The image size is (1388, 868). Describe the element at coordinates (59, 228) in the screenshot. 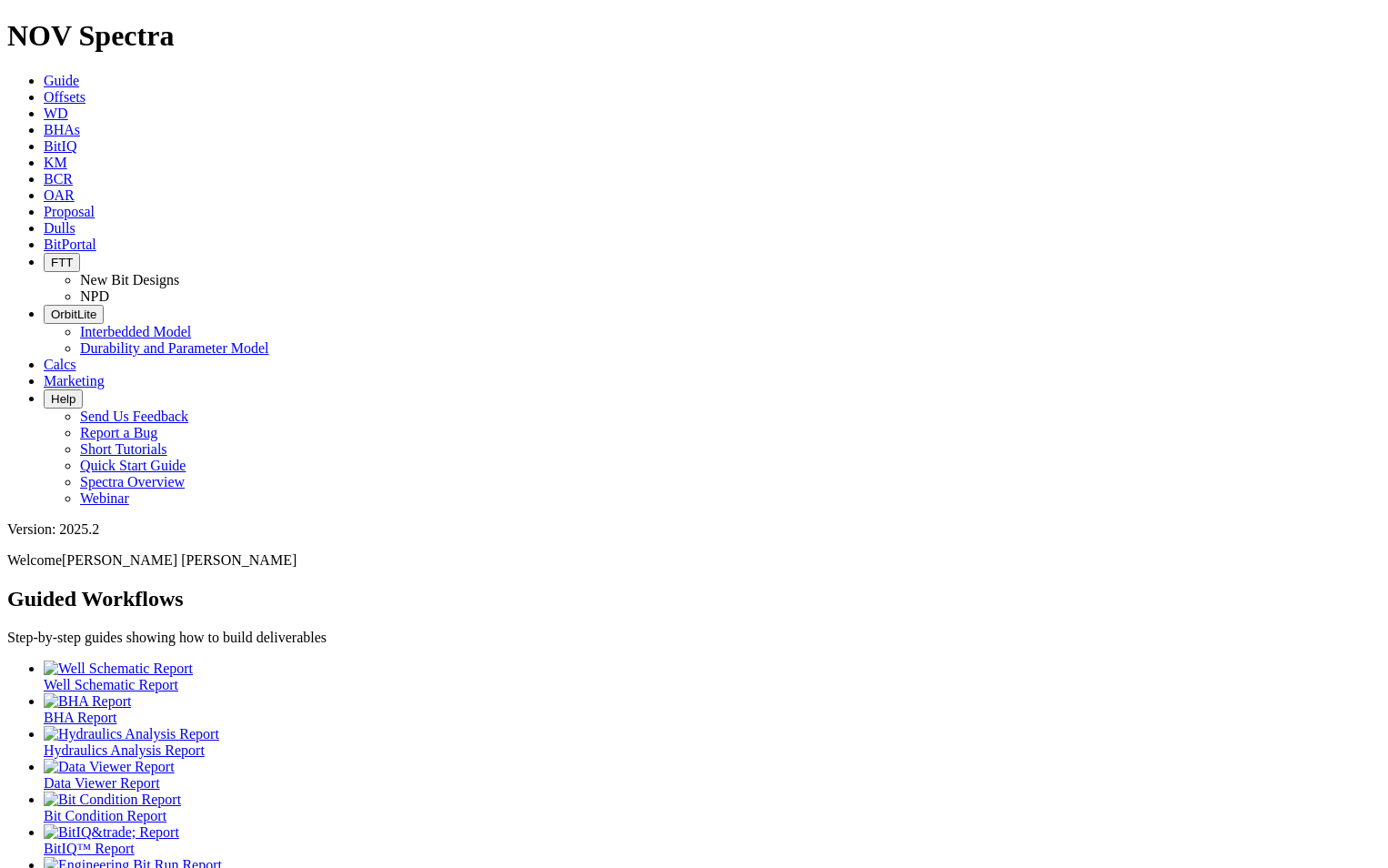

I see `span: Dulls` at that location.